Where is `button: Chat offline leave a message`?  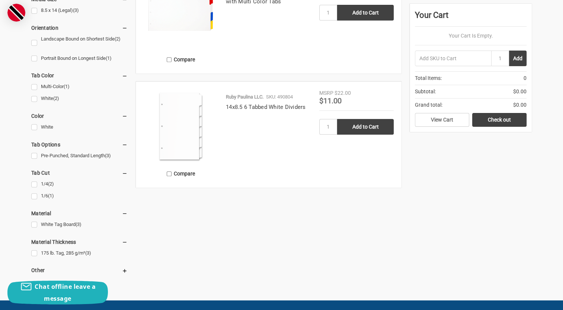 button: Chat offline leave a message is located at coordinates (58, 293).